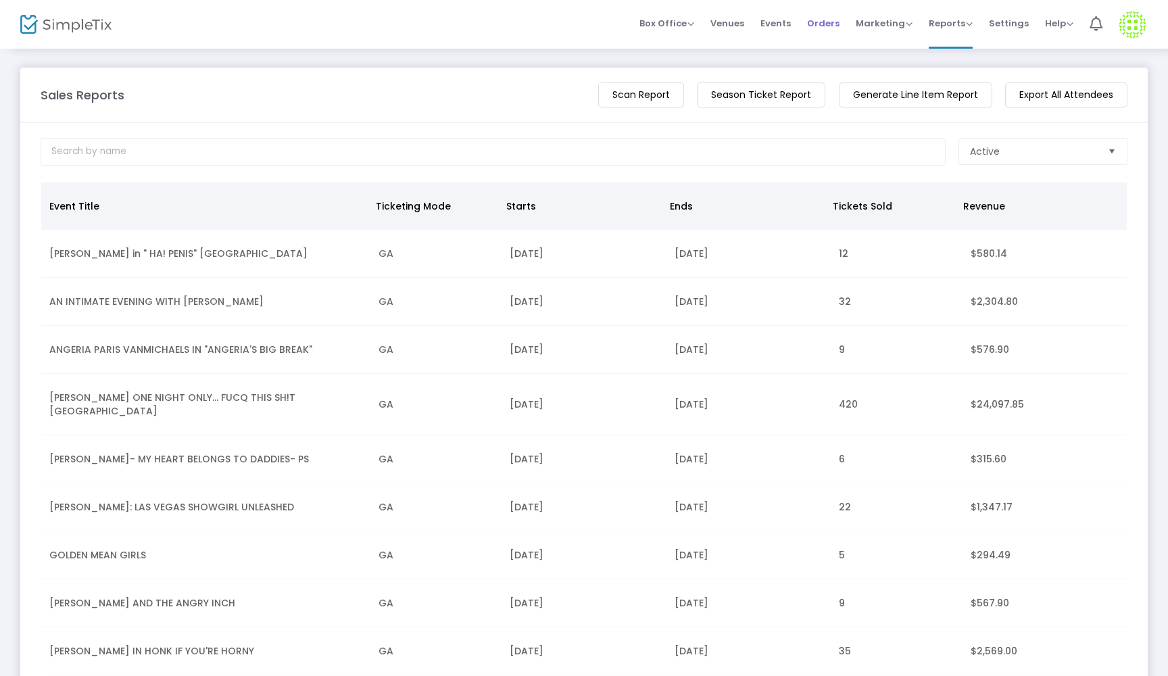 The width and height of the screenshot is (1168, 676). What do you see at coordinates (1044, 350) in the screenshot?
I see `td: $576.90` at bounding box center [1044, 350].